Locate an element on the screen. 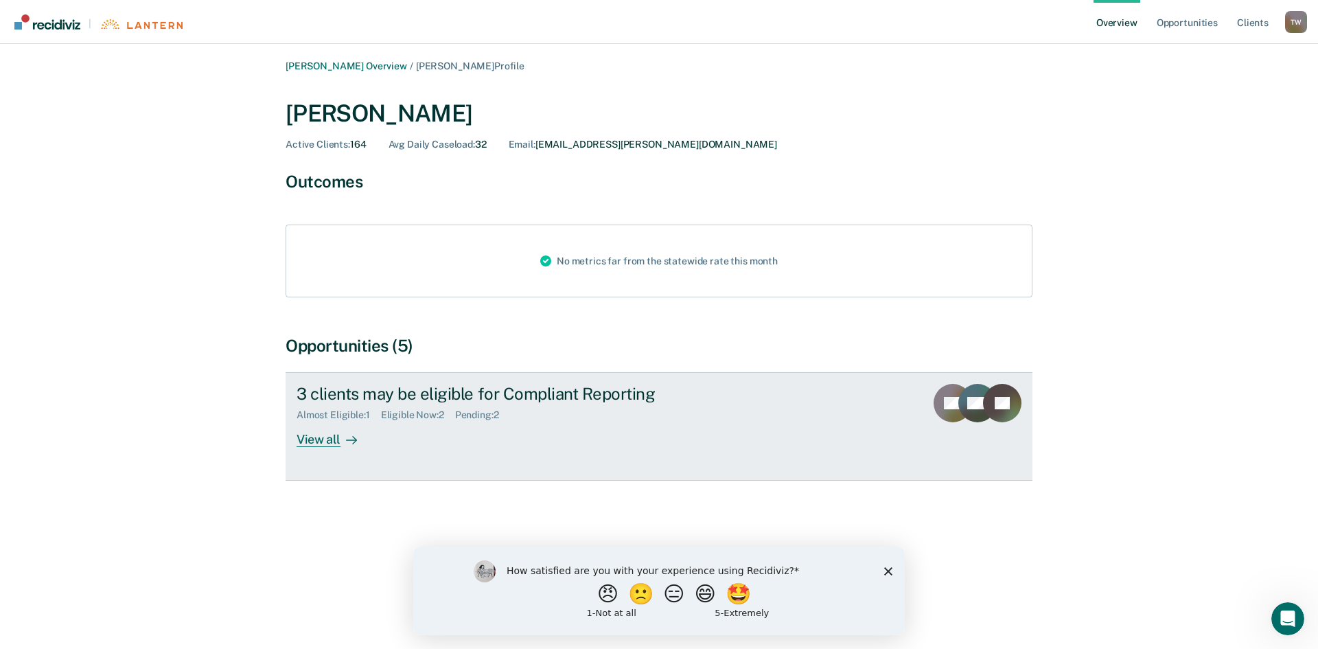 This screenshot has width=1318, height=649. div: Opportunities (5) is located at coordinates (659, 345).